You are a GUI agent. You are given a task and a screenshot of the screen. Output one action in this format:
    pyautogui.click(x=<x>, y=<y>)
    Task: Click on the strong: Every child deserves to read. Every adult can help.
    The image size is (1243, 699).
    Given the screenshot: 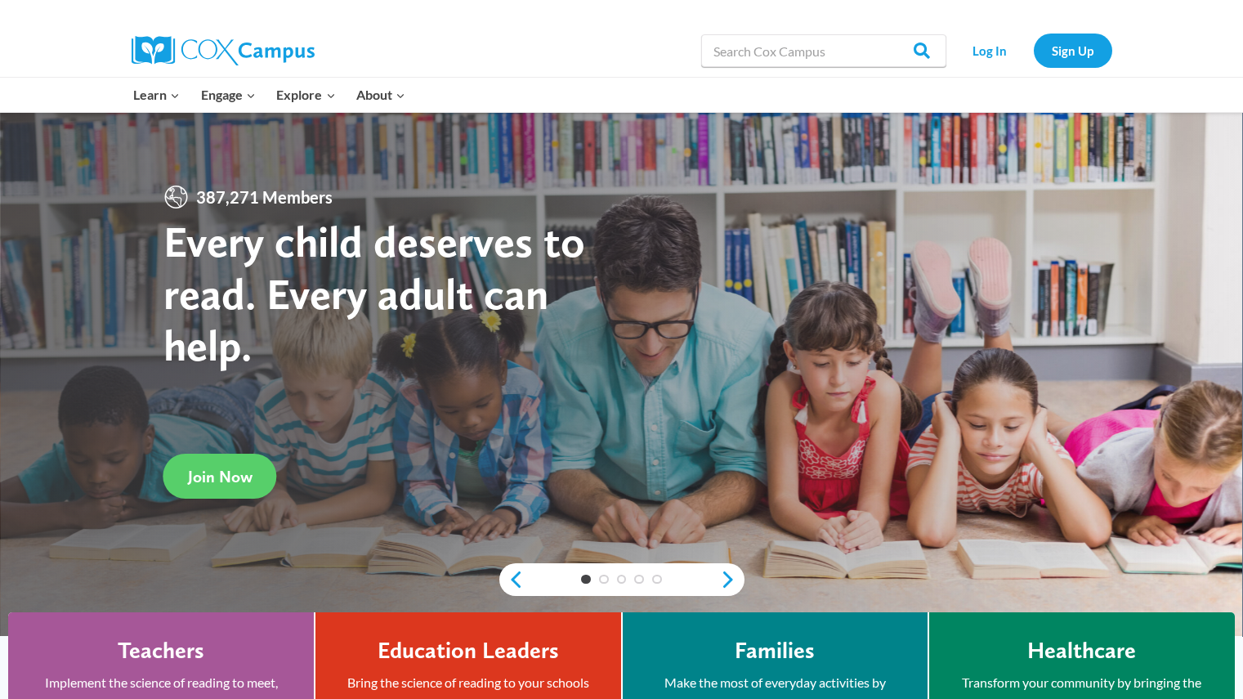 What is the action you would take?
    pyautogui.click(x=374, y=293)
    